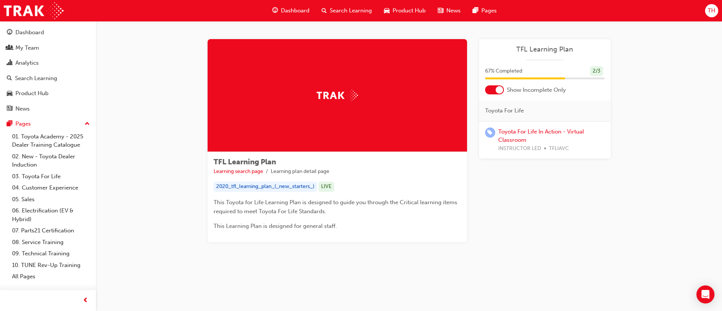 Image resolution: width=722 pixels, height=311 pixels. I want to click on a: Learning search page, so click(238, 171).